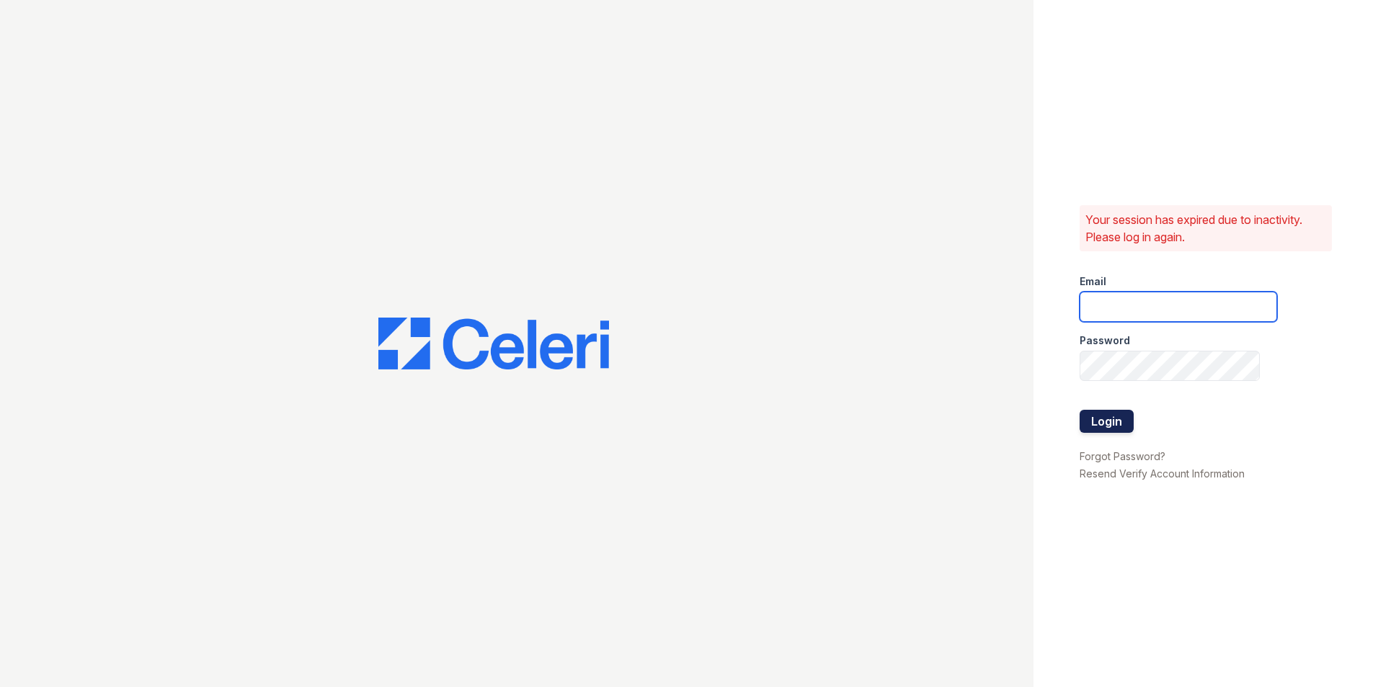 Image resolution: width=1378 pixels, height=687 pixels. Describe the element at coordinates (1106, 421) in the screenshot. I see `button: Login` at that location.